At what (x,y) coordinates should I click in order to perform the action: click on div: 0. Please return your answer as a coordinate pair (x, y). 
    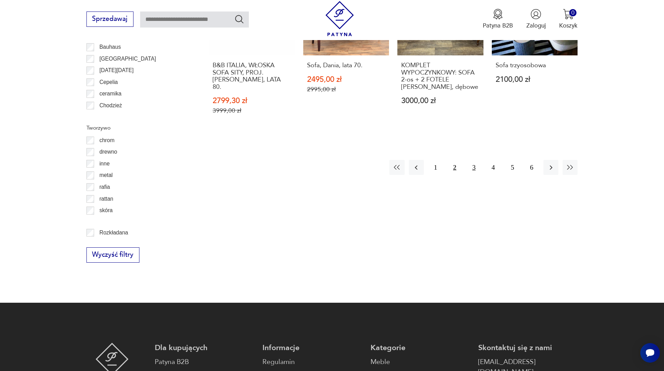
    Looking at the image, I should click on (573, 13).